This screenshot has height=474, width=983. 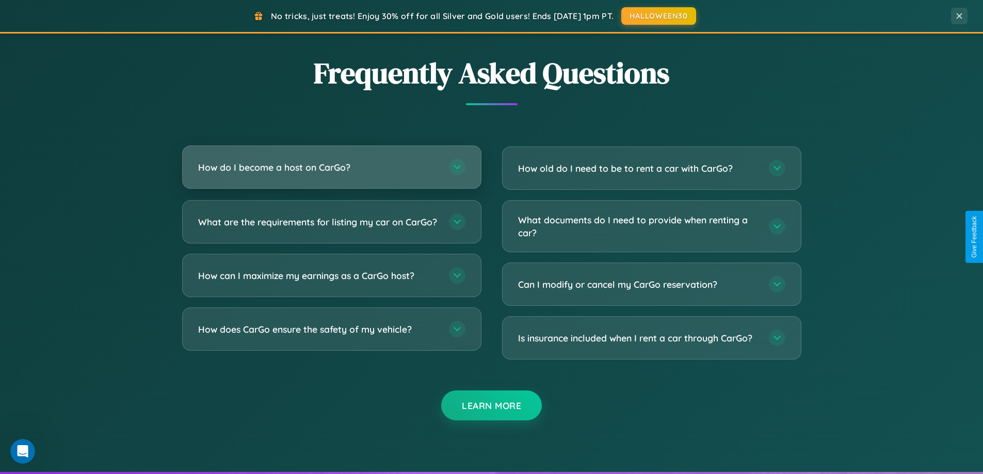 What do you see at coordinates (638, 284) in the screenshot?
I see `h3: Can I modify or cancel my CarGo reservation?` at bounding box center [638, 284].